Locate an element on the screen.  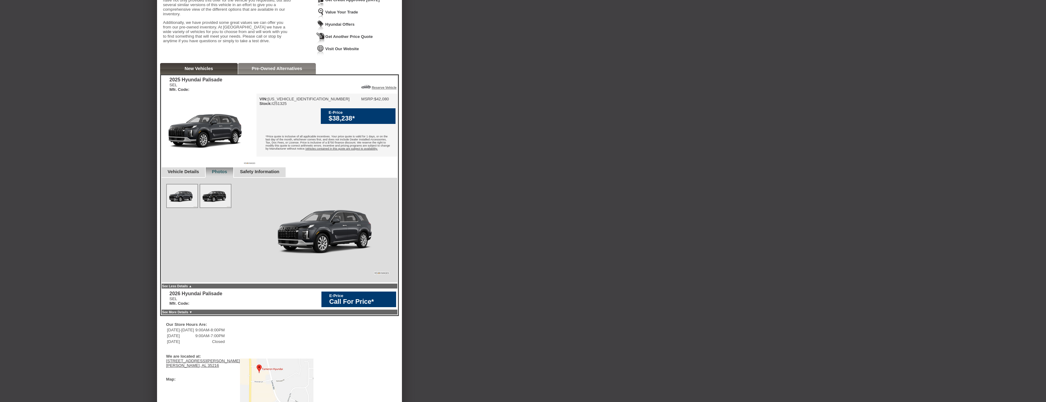
b: Stock: is located at coordinates (266, 103).